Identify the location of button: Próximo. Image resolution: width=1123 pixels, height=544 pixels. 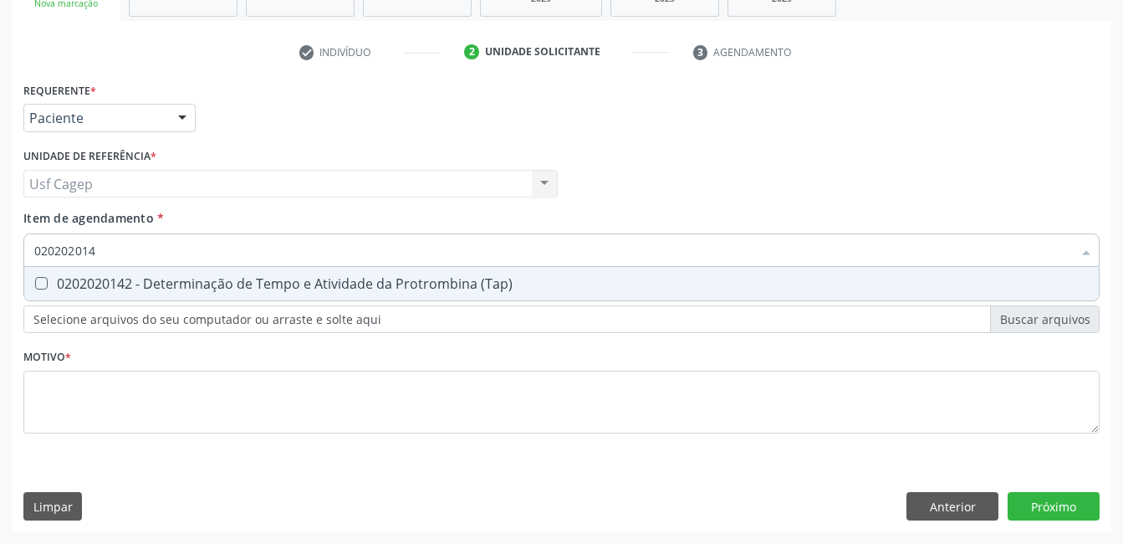
(1054, 506).